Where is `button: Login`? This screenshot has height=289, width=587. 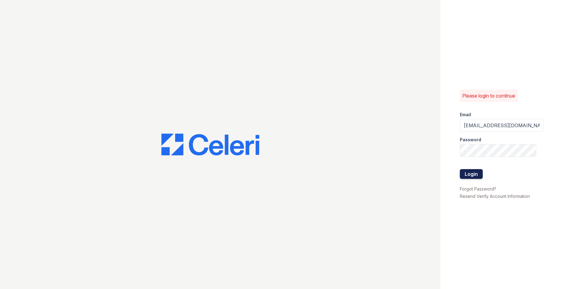
button: Login is located at coordinates (471, 174).